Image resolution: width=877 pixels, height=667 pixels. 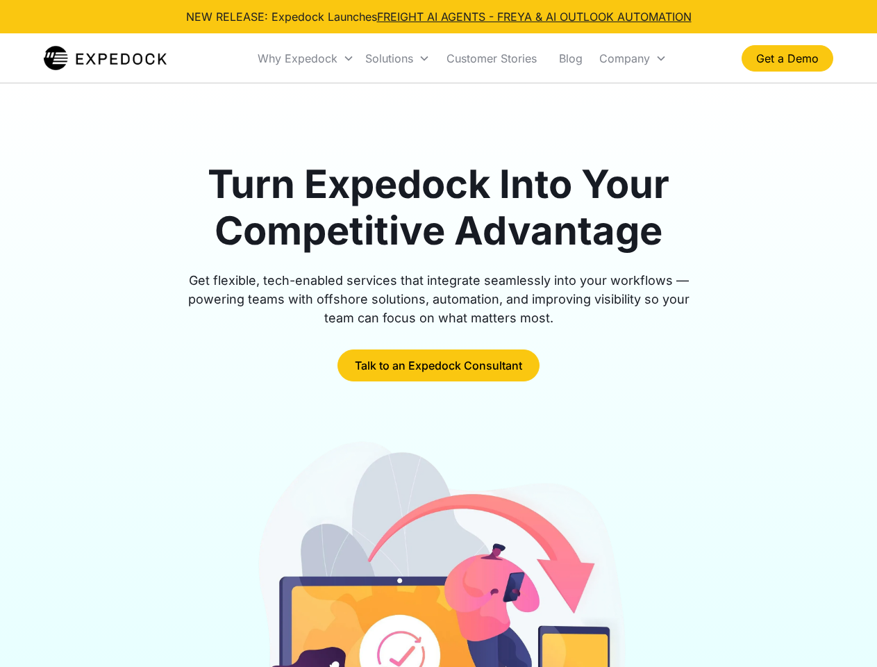 I want to click on a: Customer Stories, so click(x=492, y=58).